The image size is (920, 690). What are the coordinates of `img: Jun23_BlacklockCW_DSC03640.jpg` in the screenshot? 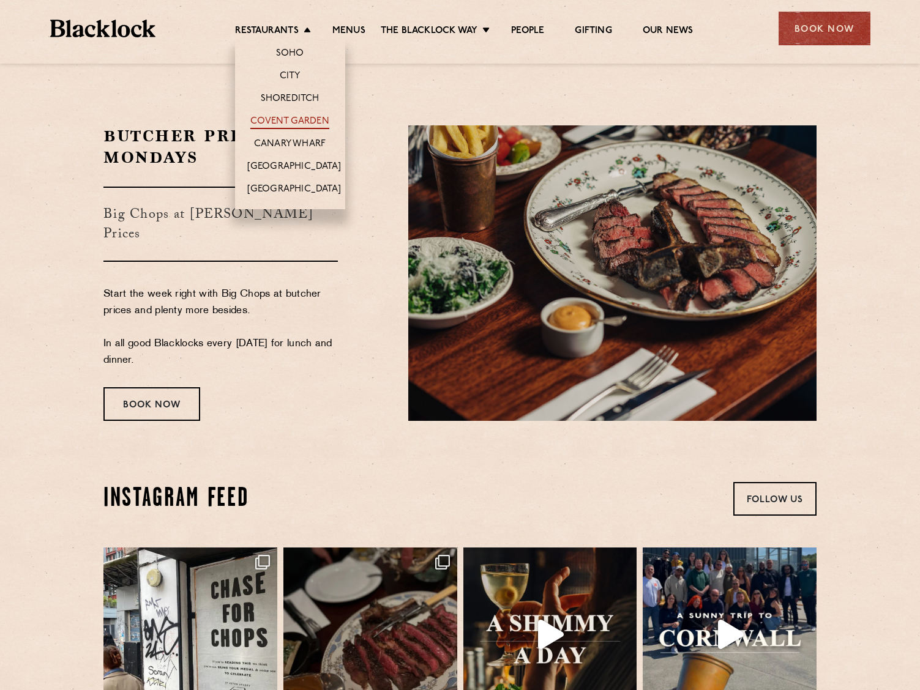 It's located at (612, 273).